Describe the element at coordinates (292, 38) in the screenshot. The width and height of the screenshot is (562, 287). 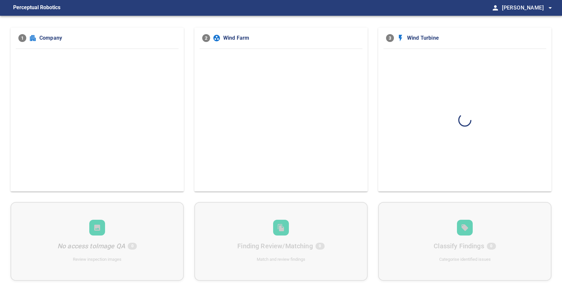
I see `span: Wind Farm` at that location.